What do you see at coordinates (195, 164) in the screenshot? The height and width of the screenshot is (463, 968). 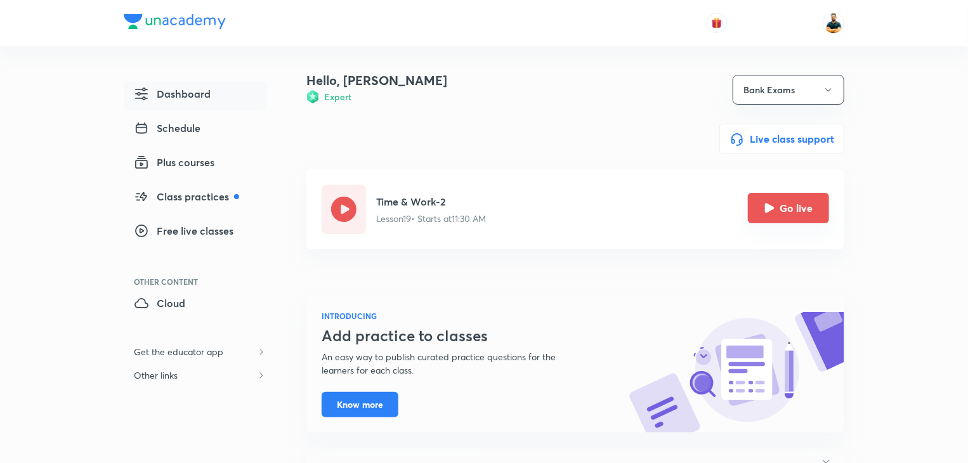 I see `a: Plus courses` at bounding box center [195, 164].